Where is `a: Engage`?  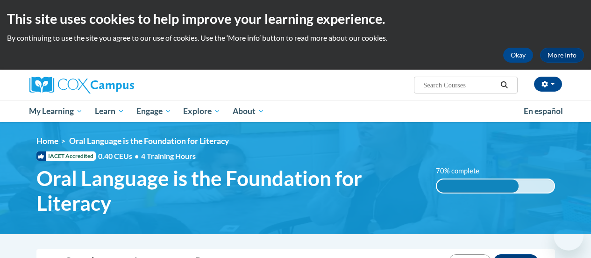 a: Engage is located at coordinates (154, 111).